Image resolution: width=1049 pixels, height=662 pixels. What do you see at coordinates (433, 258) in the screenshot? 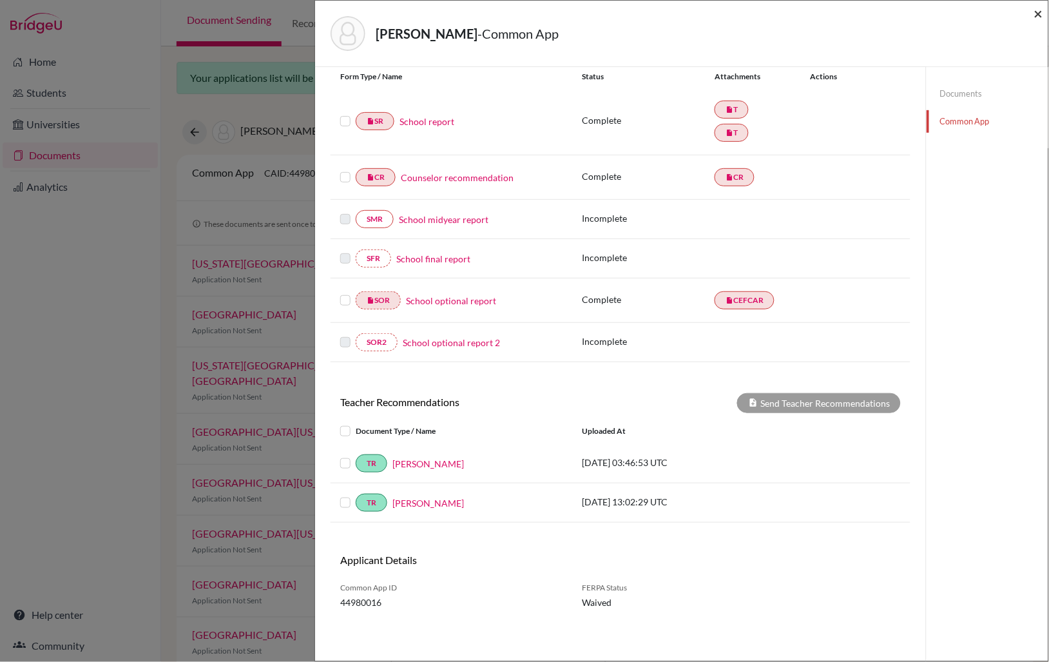
I see `a: School final report` at bounding box center [433, 258].